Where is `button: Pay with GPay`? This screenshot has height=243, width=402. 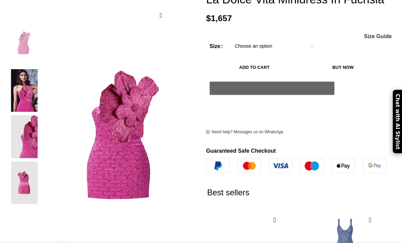
button: Pay with GPay is located at coordinates (272, 88).